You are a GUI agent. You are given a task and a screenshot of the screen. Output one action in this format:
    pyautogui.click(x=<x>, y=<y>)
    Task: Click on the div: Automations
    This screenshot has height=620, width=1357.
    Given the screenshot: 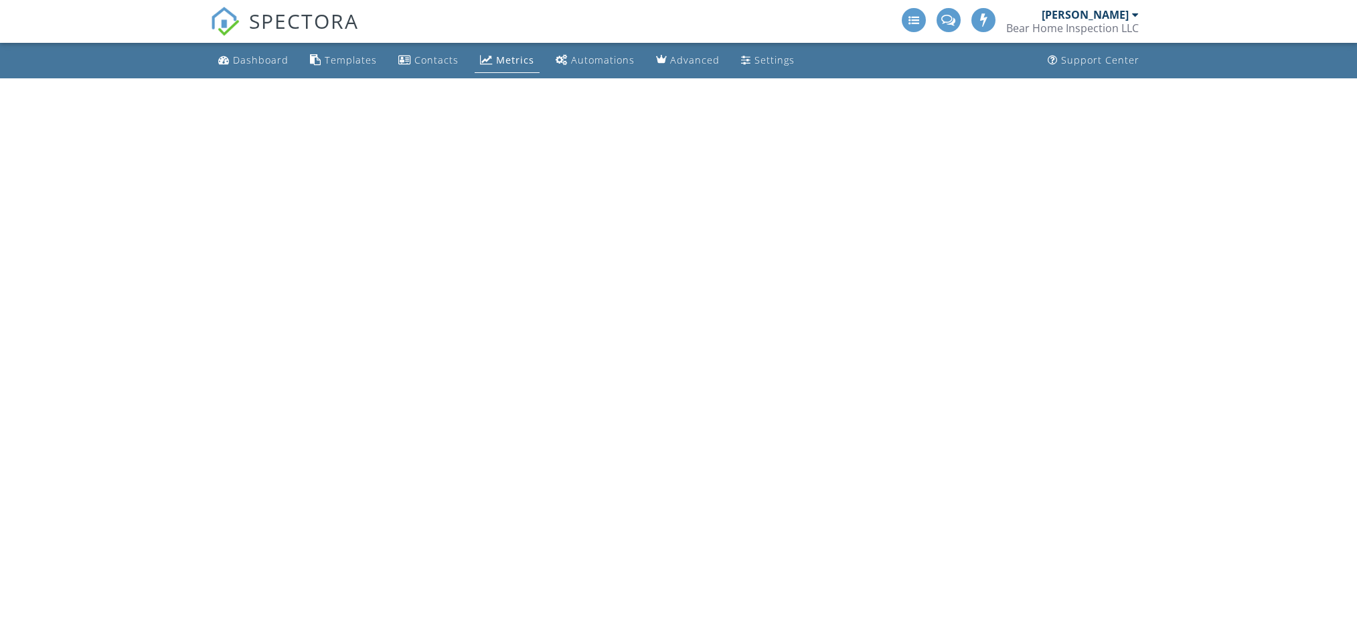 What is the action you would take?
    pyautogui.click(x=603, y=60)
    